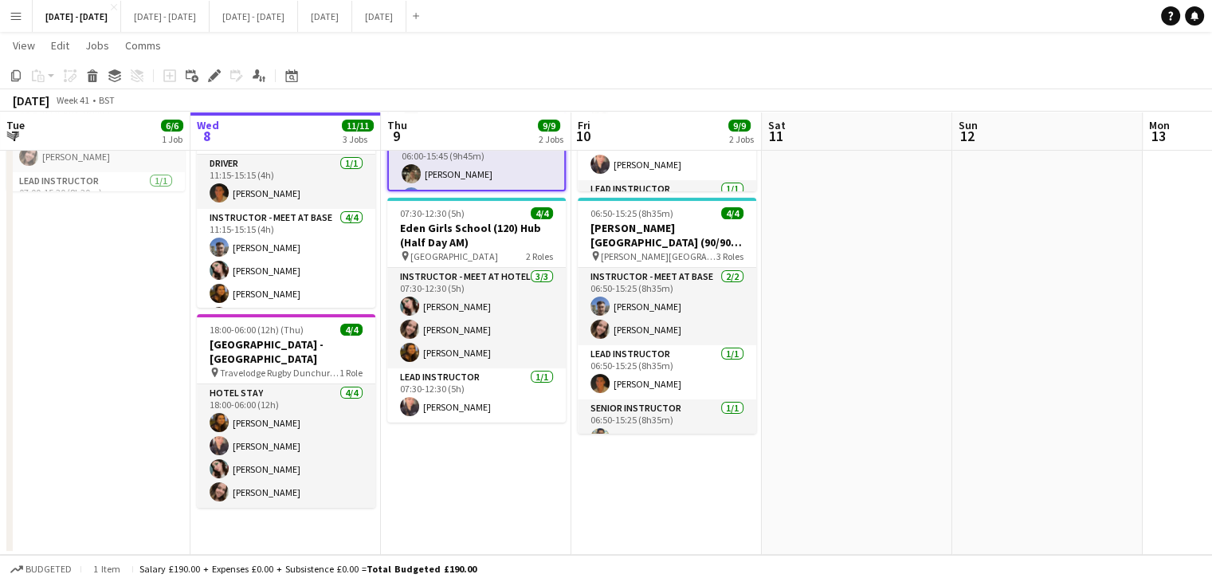  Describe the element at coordinates (396, 135) in the screenshot. I see `span: 9` at that location.